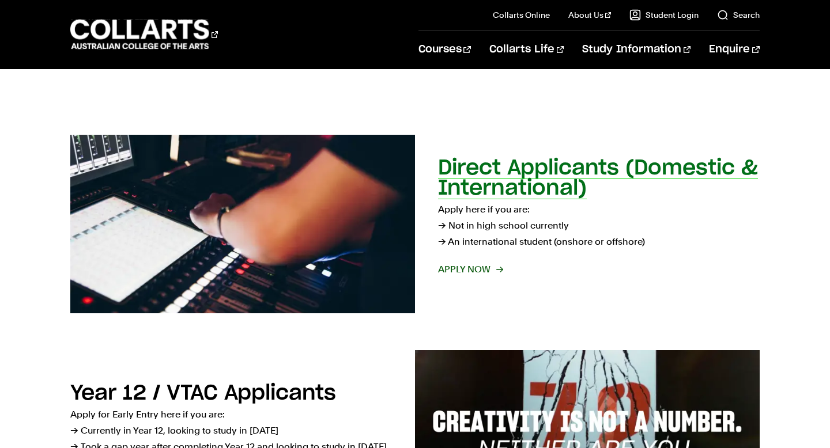 The width and height of the screenshot is (830, 448). What do you see at coordinates (203, 394) in the screenshot?
I see `h2: Year 12 / VTAC Applicants` at bounding box center [203, 394].